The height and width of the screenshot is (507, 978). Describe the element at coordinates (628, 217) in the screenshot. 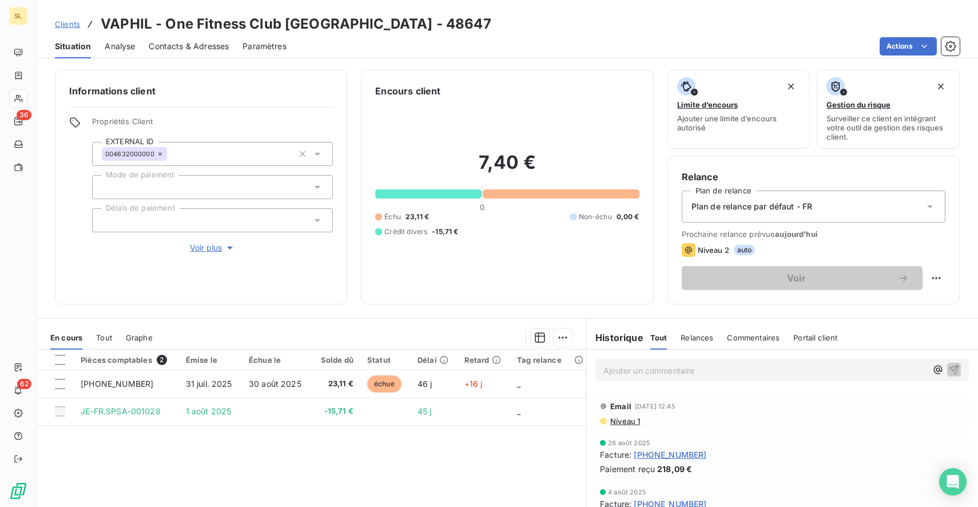

I see `span: 0,00 €` at that location.